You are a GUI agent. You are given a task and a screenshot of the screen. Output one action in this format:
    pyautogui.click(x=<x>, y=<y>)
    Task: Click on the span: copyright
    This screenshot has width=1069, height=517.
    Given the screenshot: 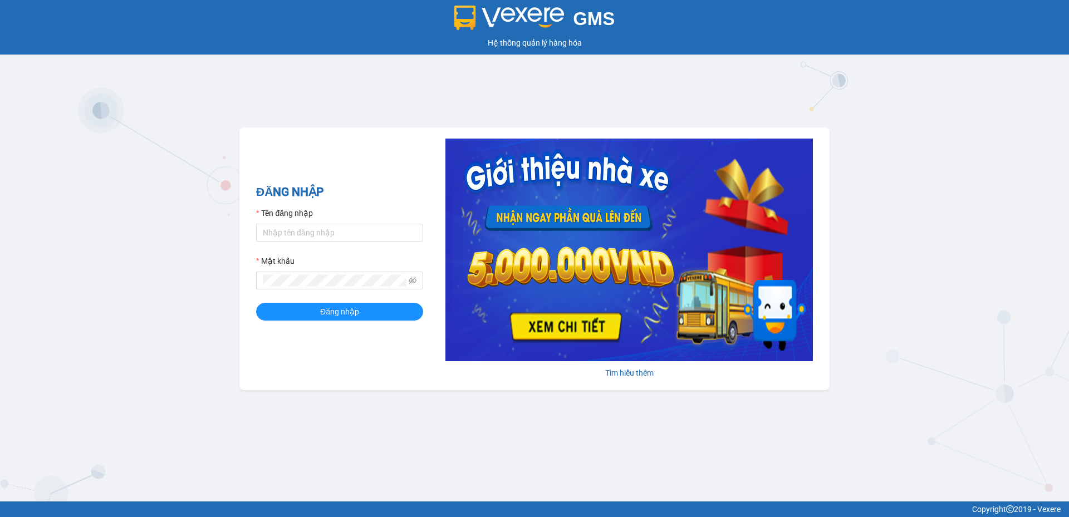 What is the action you would take?
    pyautogui.click(x=1010, y=509)
    